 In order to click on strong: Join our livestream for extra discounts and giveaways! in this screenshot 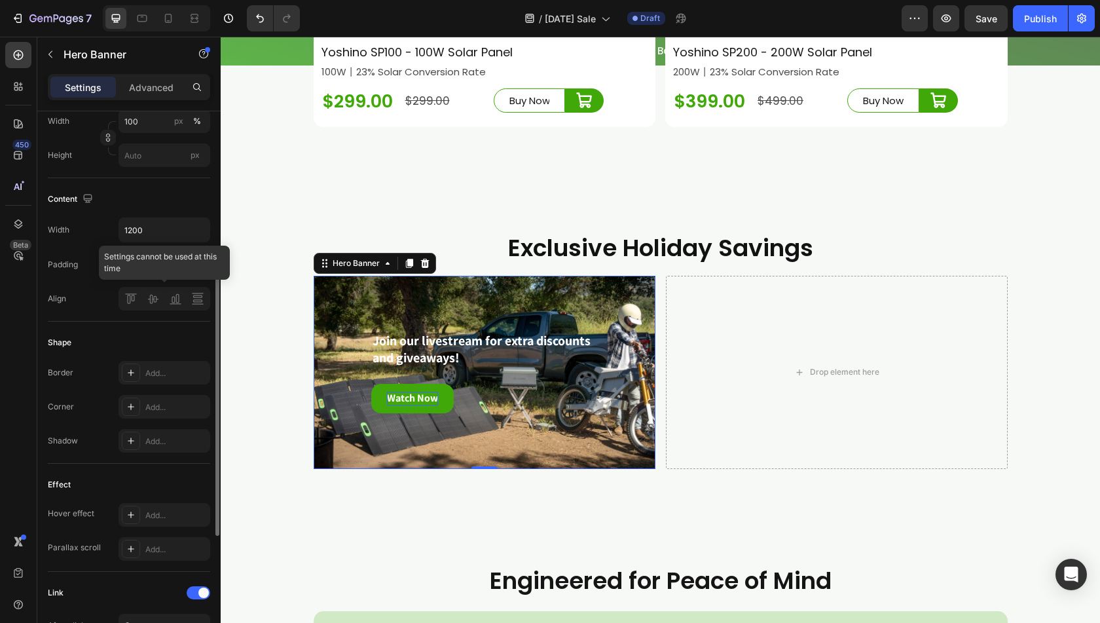, I will do `click(261, 312)`.